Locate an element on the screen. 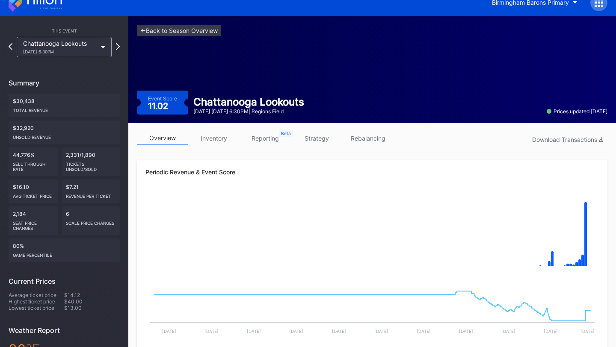 This screenshot has width=616, height=347. div: 2,184 is located at coordinates (33, 221).